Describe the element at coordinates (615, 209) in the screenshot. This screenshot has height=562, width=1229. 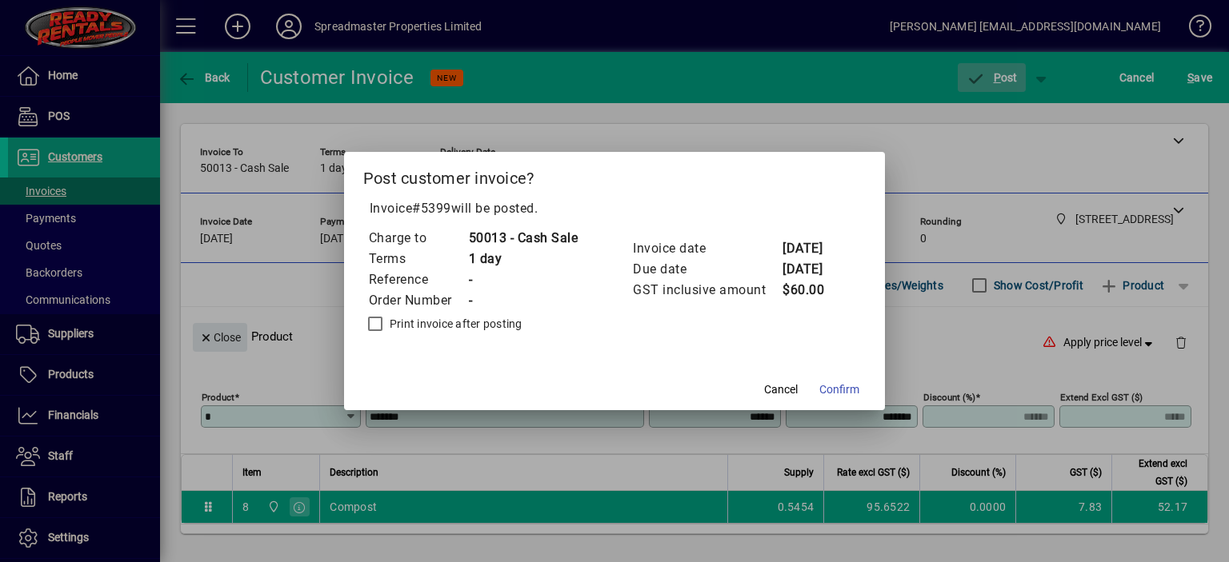
I see `p: Invoice will be posted .` at that location.